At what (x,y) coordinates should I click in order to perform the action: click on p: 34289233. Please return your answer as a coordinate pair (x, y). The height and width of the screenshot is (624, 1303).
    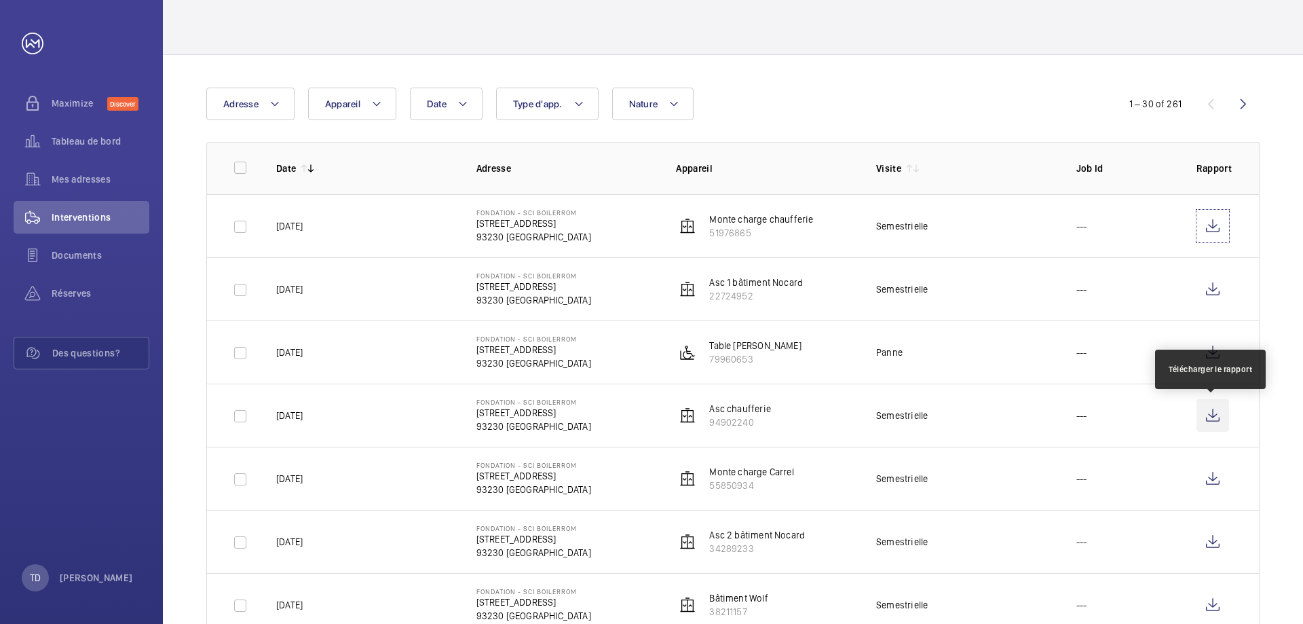
    Looking at the image, I should click on (757, 549).